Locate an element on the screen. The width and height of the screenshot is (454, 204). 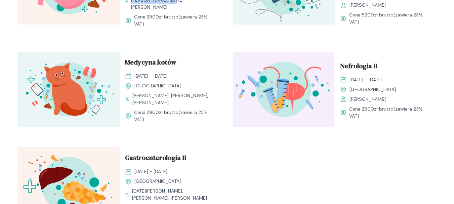
span: Nefrologia II is located at coordinates (358, 67).